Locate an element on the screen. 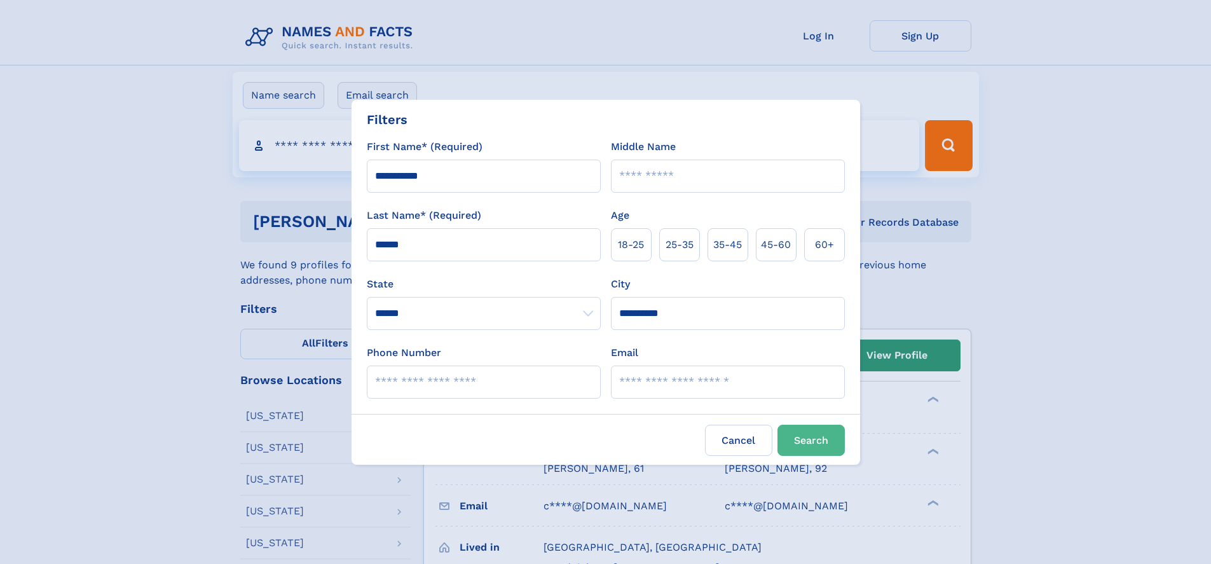 The image size is (1211, 564). label: Email is located at coordinates (624, 353).